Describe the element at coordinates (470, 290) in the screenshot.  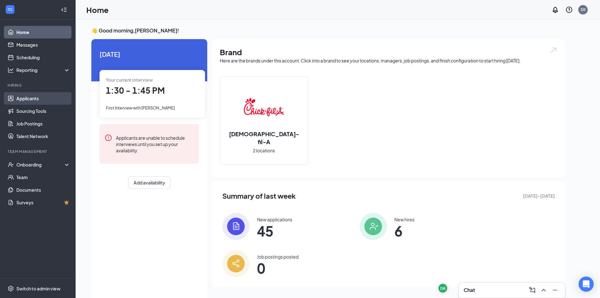
I see `h3: Chat` at that location.